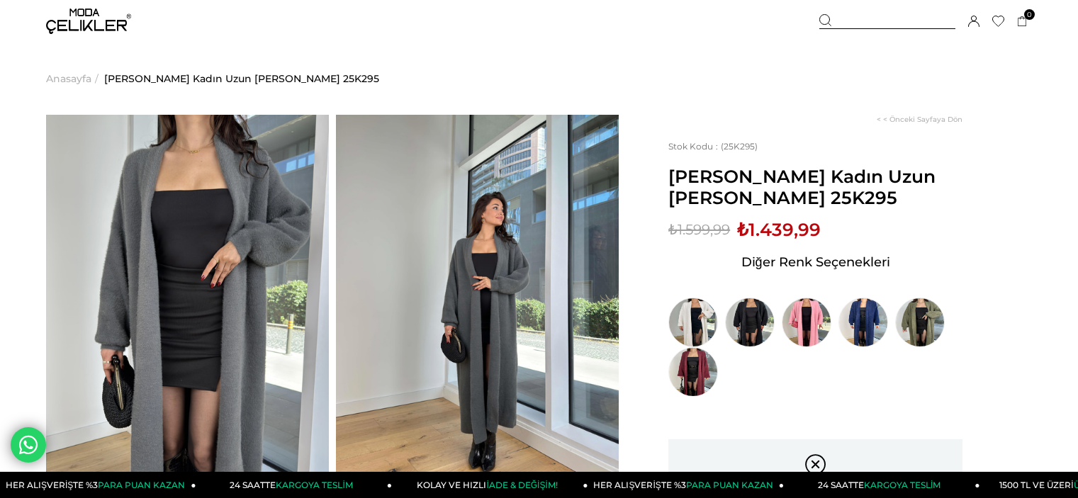  Describe the element at coordinates (920, 119) in the screenshot. I see `a: < < Önceki Sayfaya Dön` at that location.